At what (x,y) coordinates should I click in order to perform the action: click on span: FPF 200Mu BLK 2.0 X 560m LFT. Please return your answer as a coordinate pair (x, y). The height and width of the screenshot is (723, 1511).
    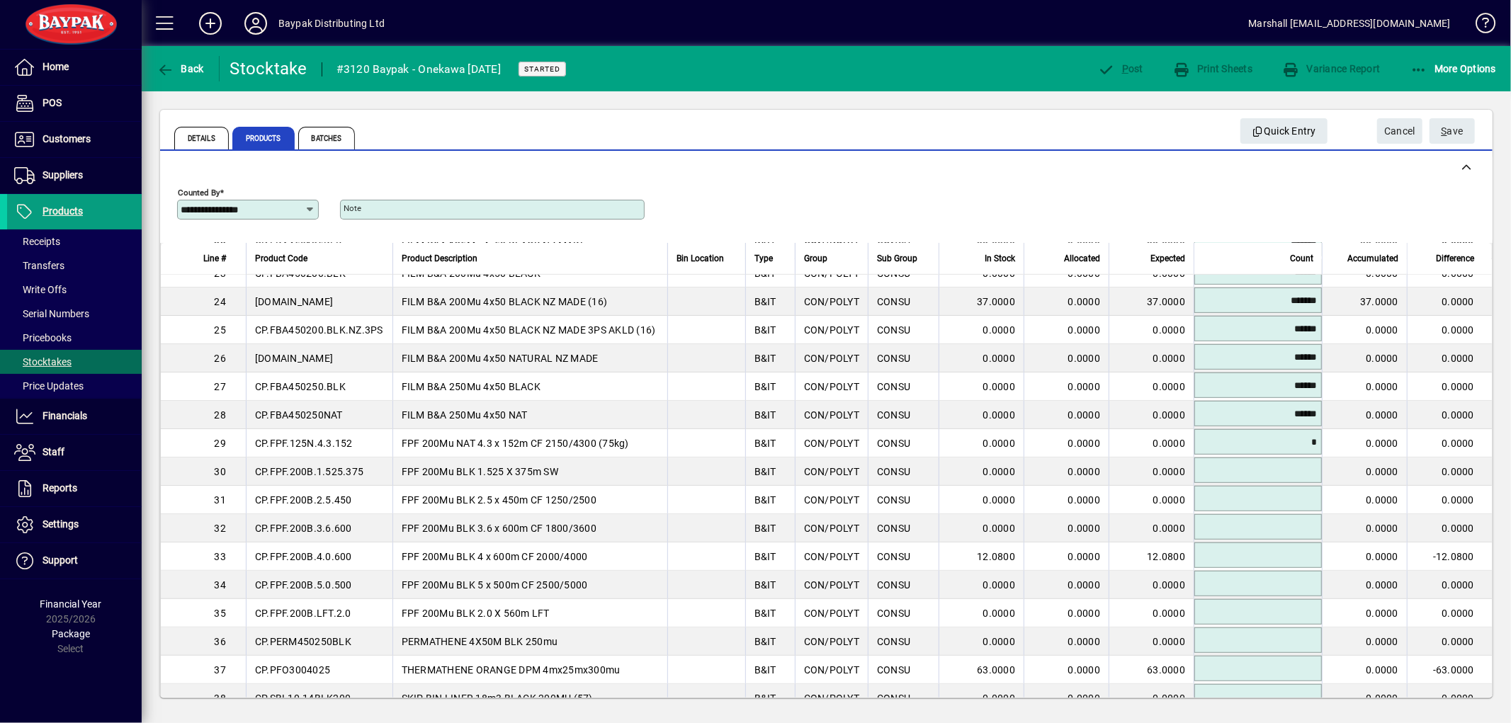
    Looking at the image, I should click on (475, 613).